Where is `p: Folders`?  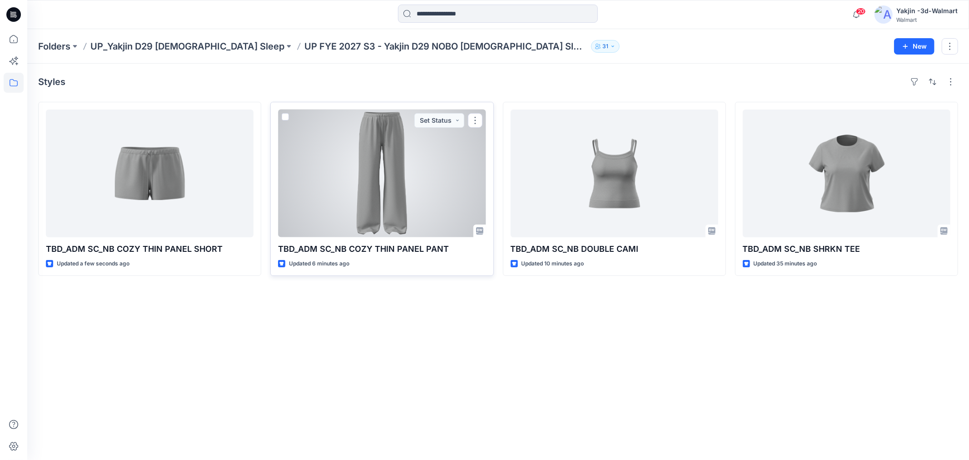 p: Folders is located at coordinates (54, 46).